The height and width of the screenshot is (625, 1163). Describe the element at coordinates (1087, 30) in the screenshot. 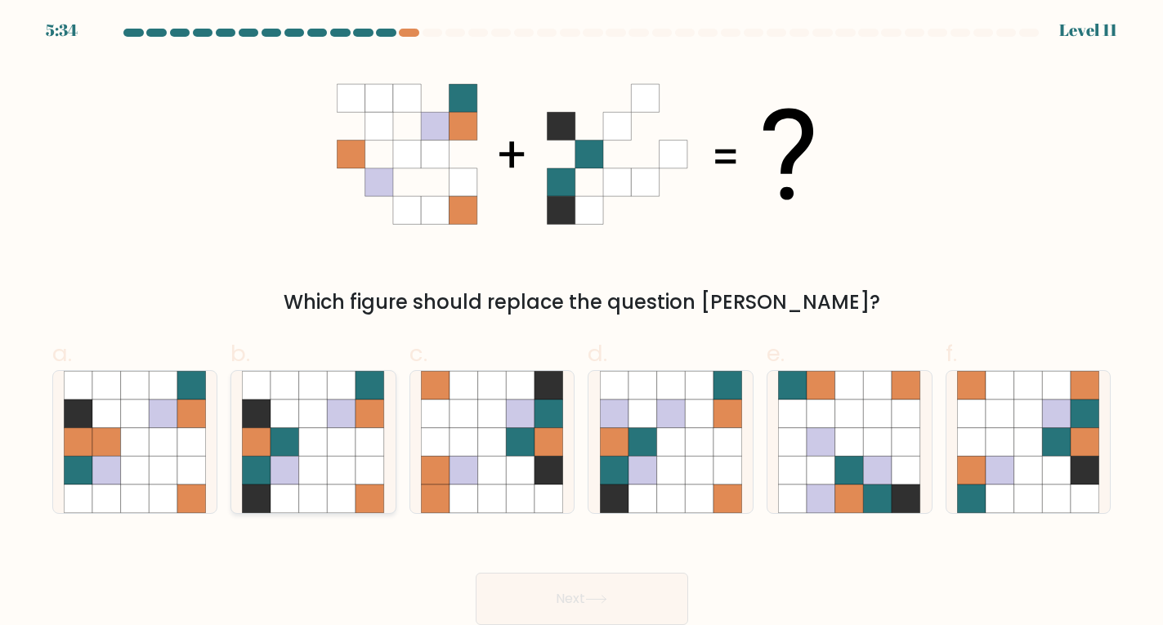

I see `div: Level 11` at that location.